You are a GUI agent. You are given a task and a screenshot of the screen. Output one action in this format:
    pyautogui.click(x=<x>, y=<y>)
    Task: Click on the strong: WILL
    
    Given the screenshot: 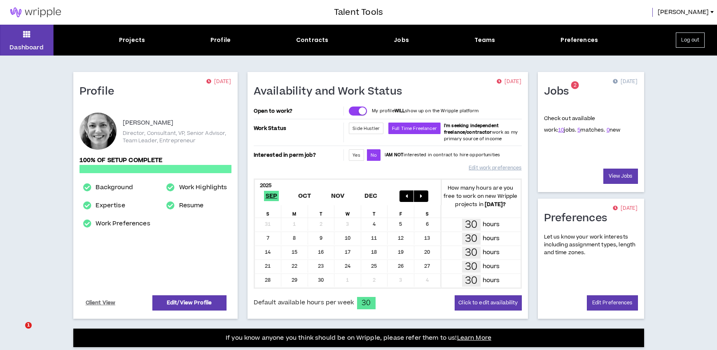 What is the action you would take?
    pyautogui.click(x=400, y=111)
    